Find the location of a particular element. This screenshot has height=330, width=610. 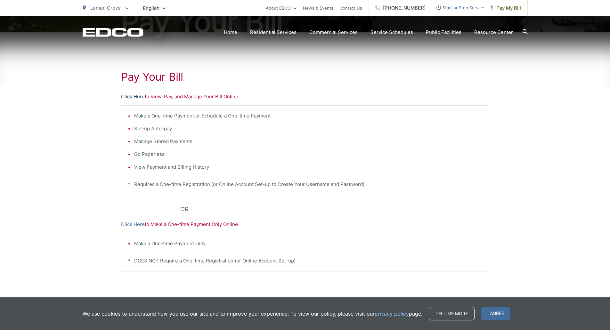

span: I agree is located at coordinates (495, 314).